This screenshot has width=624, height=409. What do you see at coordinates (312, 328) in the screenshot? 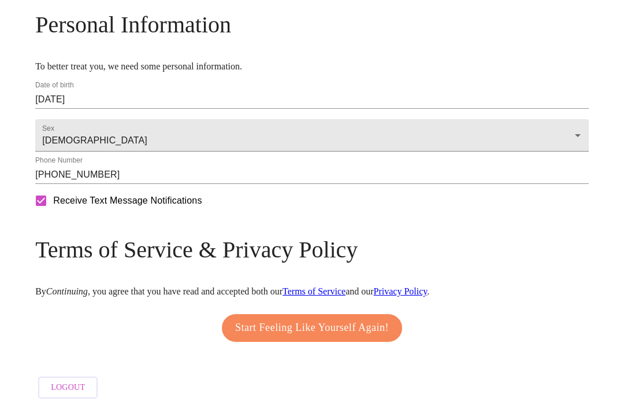
I see `span: Start Feeling Like Yourself Again!` at bounding box center [312, 328].